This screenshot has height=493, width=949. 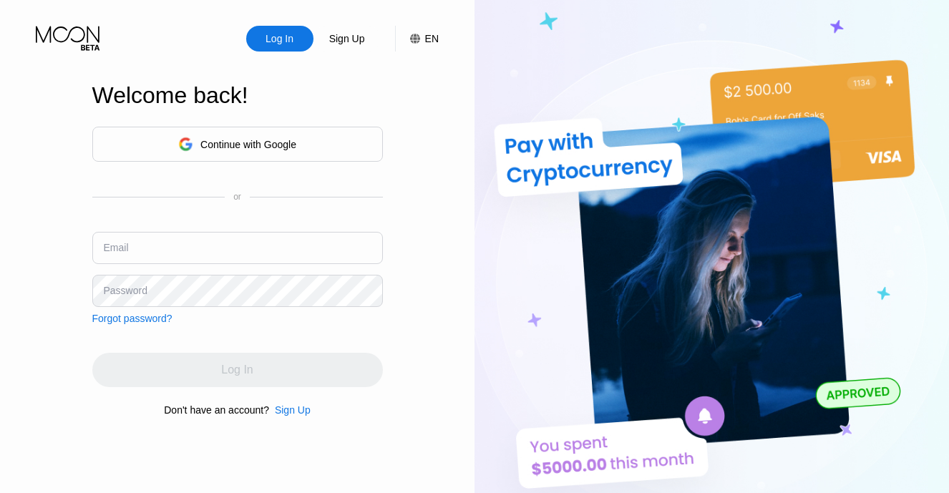 What do you see at coordinates (132, 318) in the screenshot?
I see `div: Forgot password?` at bounding box center [132, 318].